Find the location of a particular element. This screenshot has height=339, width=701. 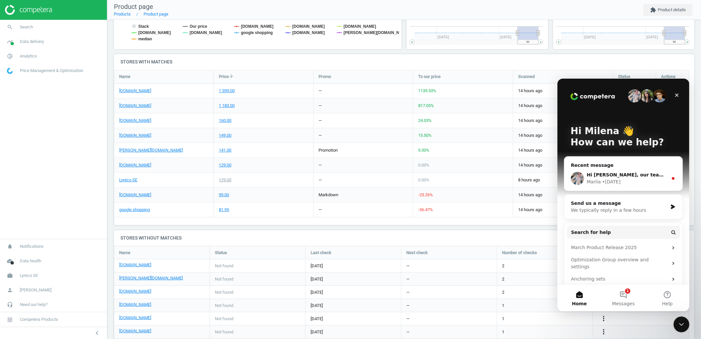

div: 81.95 is located at coordinates (224, 210).